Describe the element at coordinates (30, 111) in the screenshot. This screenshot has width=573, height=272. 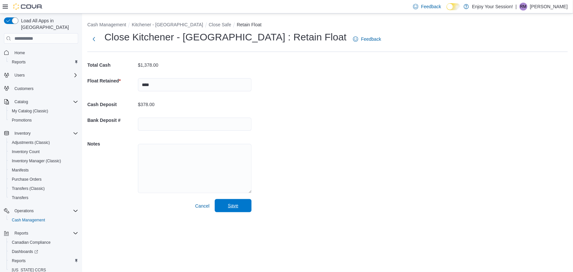
I see `a: My Catalog (Classic)` at that location.